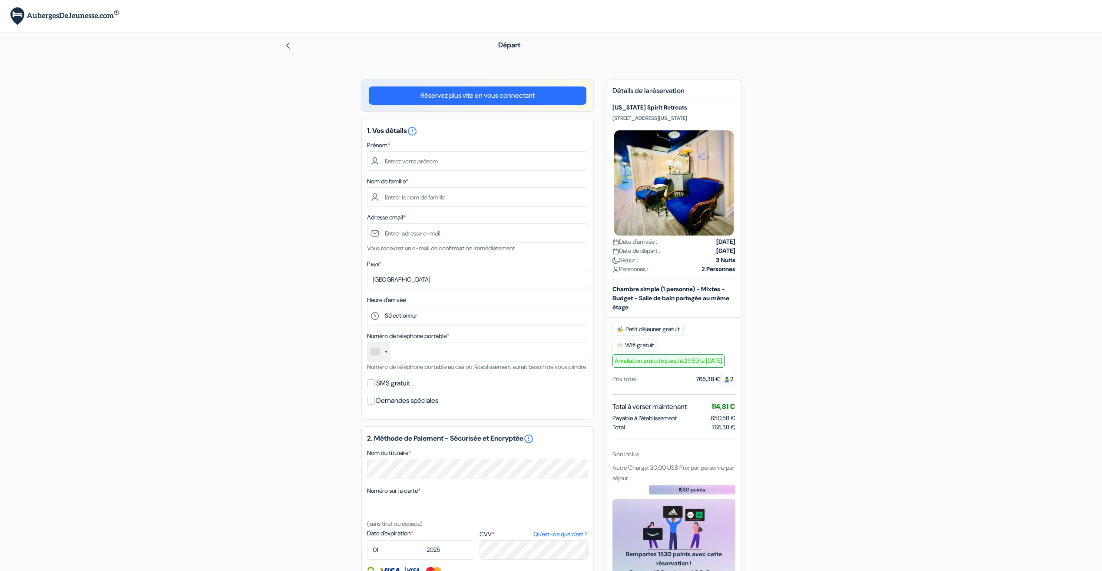  What do you see at coordinates (288, 46) in the screenshot?
I see `img: left_arrow.svg` at bounding box center [288, 46].